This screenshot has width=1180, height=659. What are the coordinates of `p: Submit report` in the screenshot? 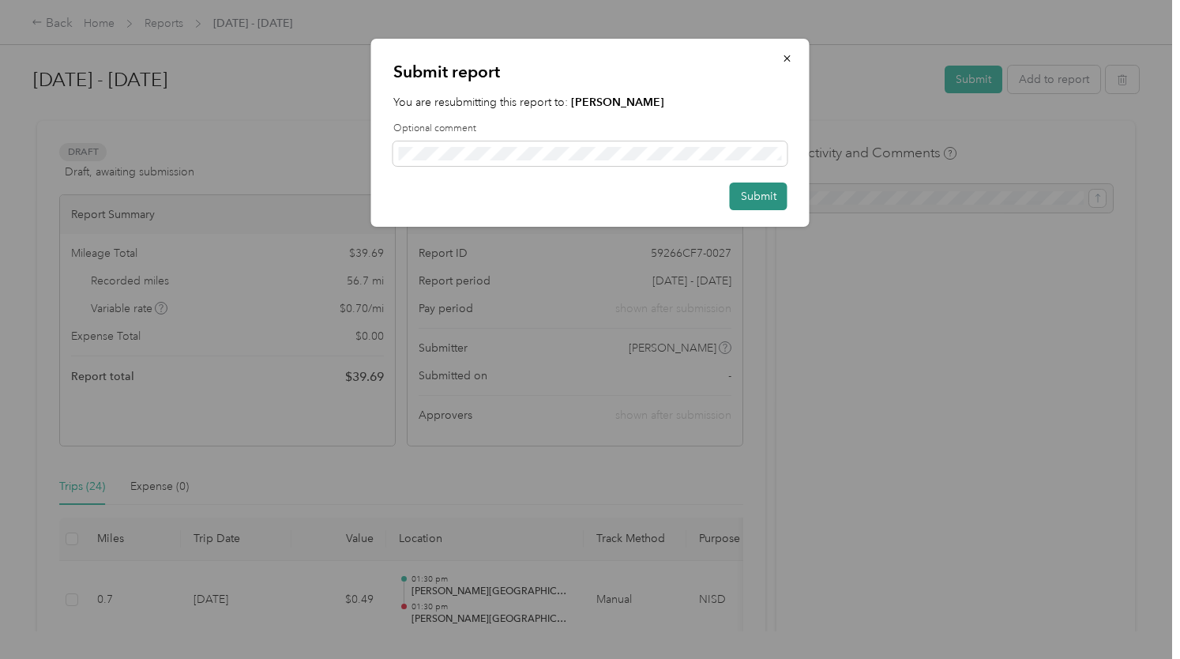 It's located at (590, 72).